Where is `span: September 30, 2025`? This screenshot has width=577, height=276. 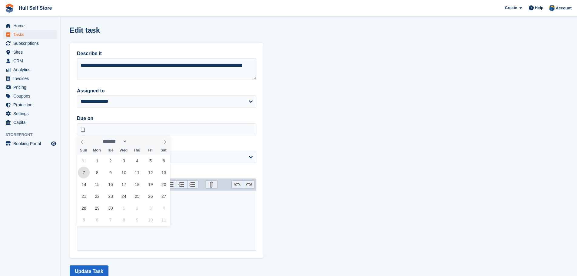 span: September 30, 2025 is located at coordinates (110, 208).